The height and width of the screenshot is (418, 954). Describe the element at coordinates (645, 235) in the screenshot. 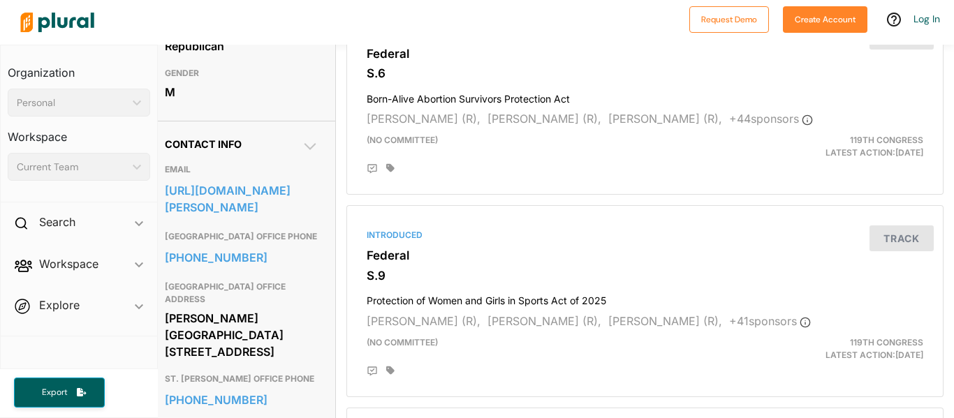

I see `div: Introduced` at that location.